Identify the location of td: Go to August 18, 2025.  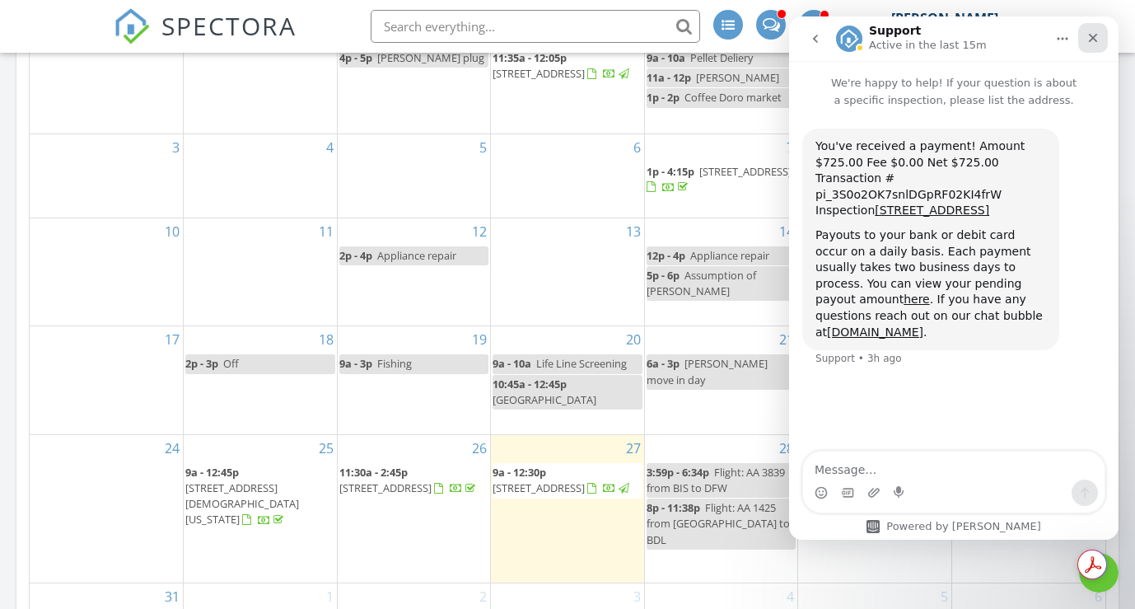
(260, 380).